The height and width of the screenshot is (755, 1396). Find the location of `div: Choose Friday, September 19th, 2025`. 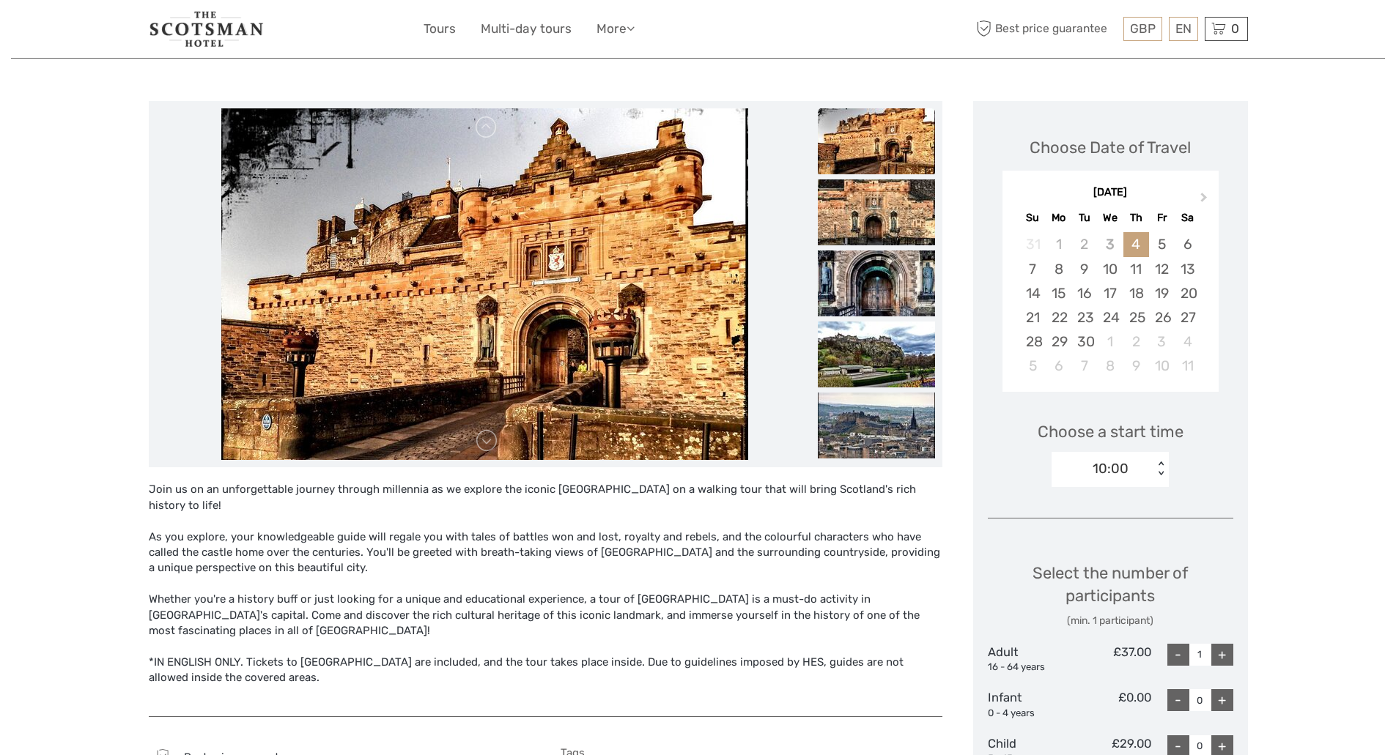

div: Choose Friday, September 19th, 2025 is located at coordinates (1161, 293).